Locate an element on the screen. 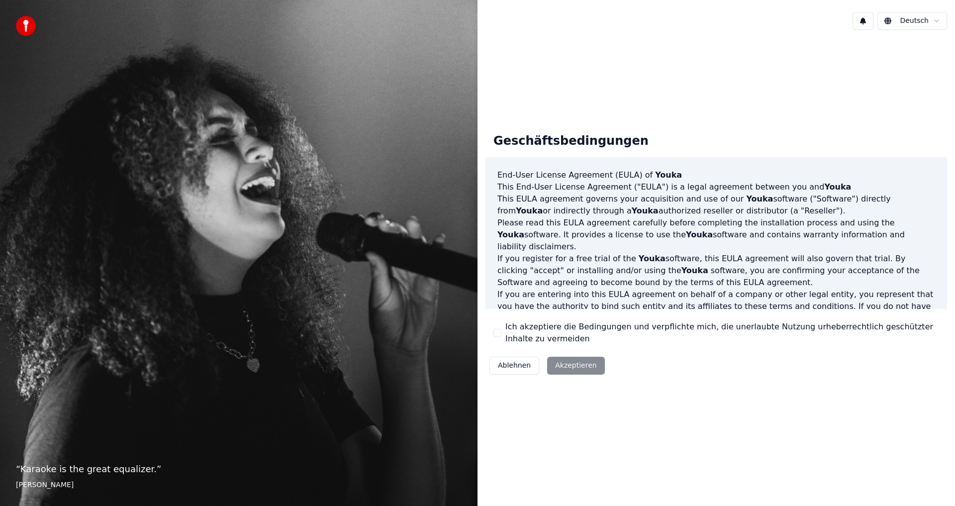 This screenshot has width=955, height=506. p: “ Karaoke is the great equalizer. ” is located at coordinates (239, 469).